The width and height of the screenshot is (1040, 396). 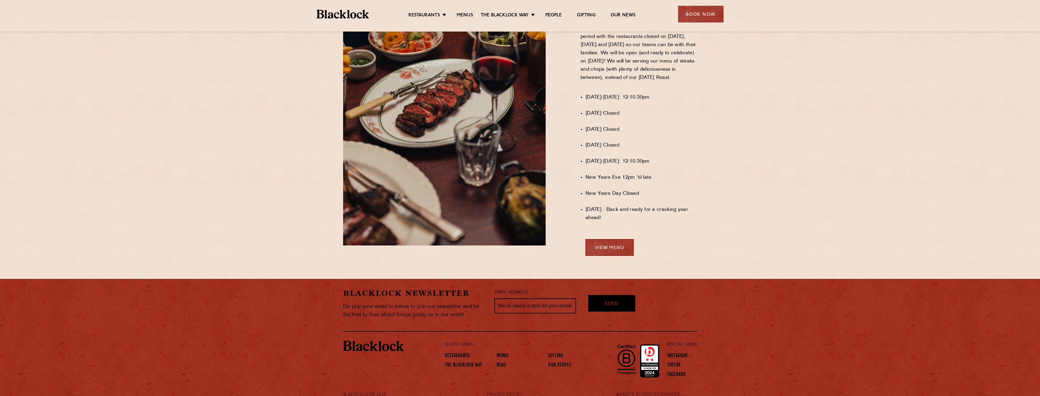 What do you see at coordinates (414, 311) in the screenshot?
I see `p: Do pop your email in below to join our newsletter and be the first to hear about things going on ...` at bounding box center [414, 311].